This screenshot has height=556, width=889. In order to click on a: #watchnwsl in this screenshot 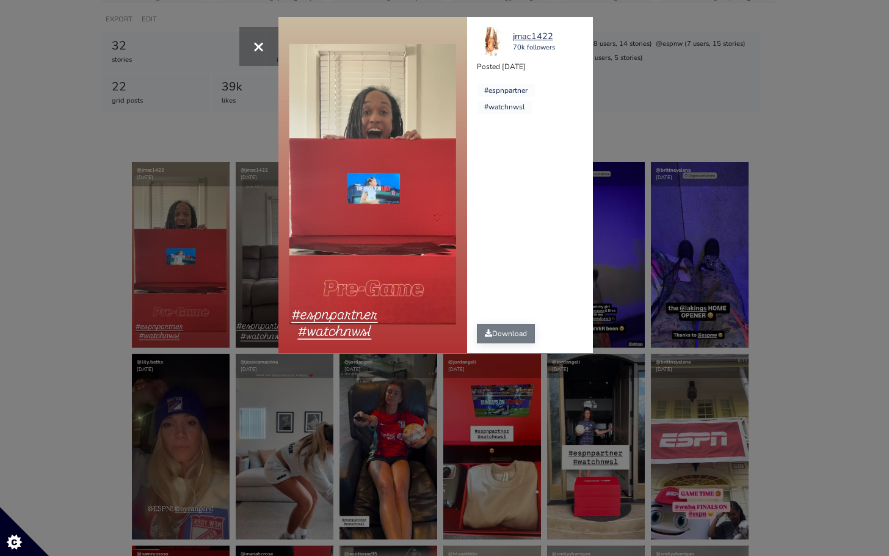, I will do `click(504, 107)`.